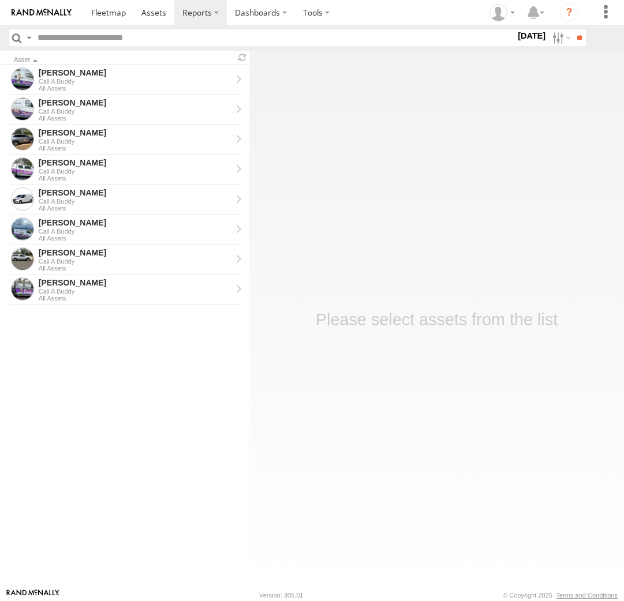 The image size is (624, 601). I want to click on div: Peter - View Asset History, so click(135, 103).